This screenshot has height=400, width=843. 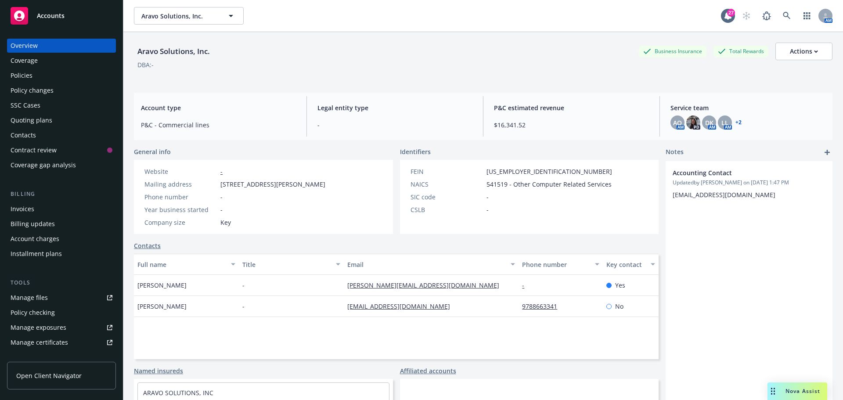 What do you see at coordinates (24, 61) in the screenshot?
I see `div: Coverage` at bounding box center [24, 61].